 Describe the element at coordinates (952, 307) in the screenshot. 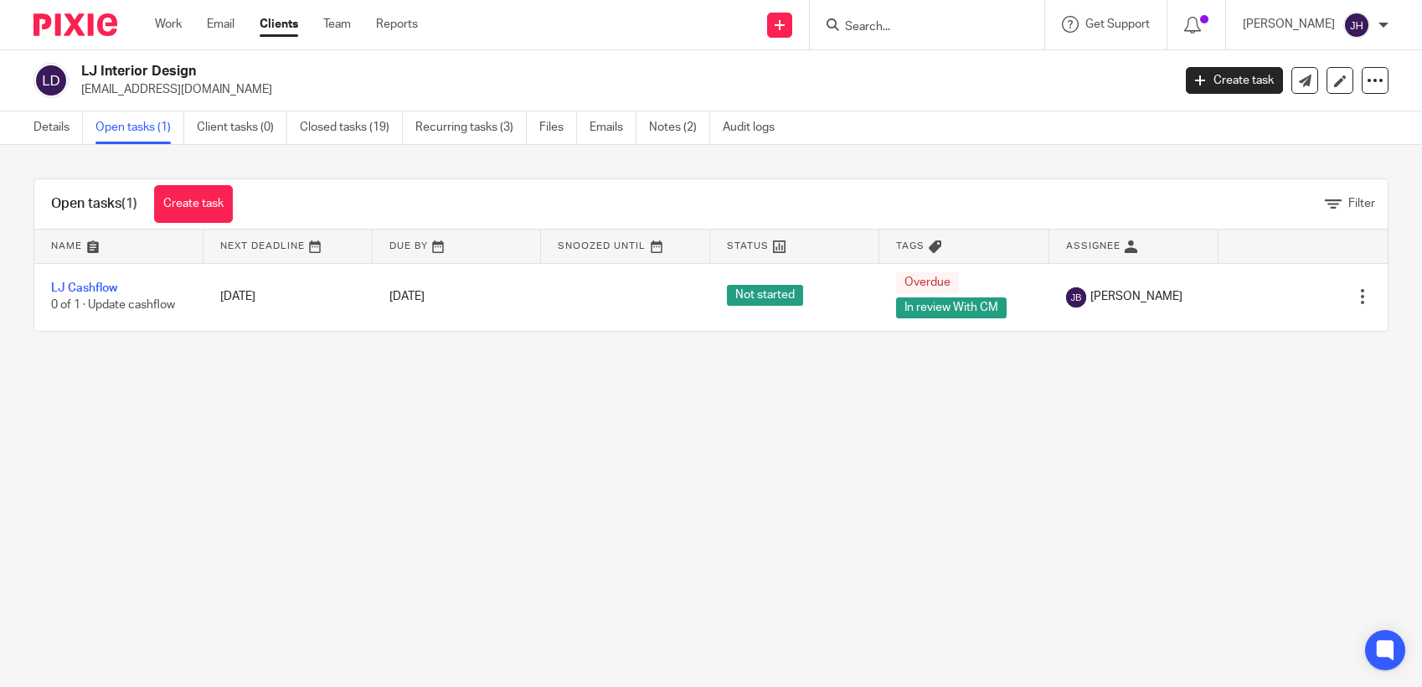

I see `span: In review With CM` at that location.